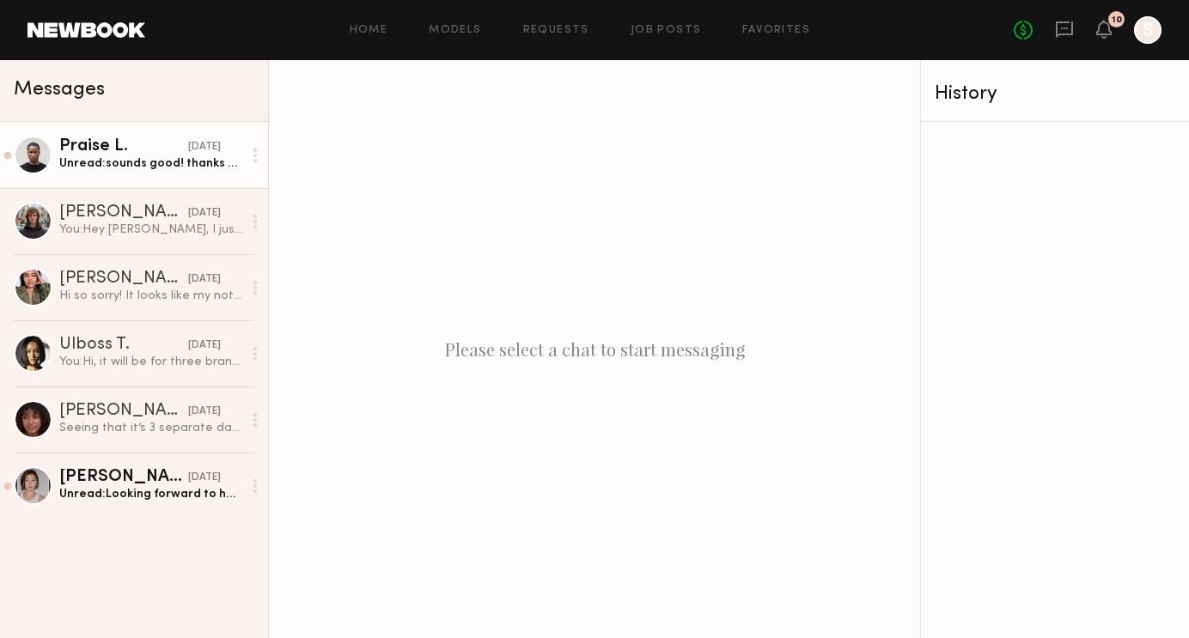 The image size is (1189, 638). Describe the element at coordinates (776, 30) in the screenshot. I see `a: Favorites` at that location.